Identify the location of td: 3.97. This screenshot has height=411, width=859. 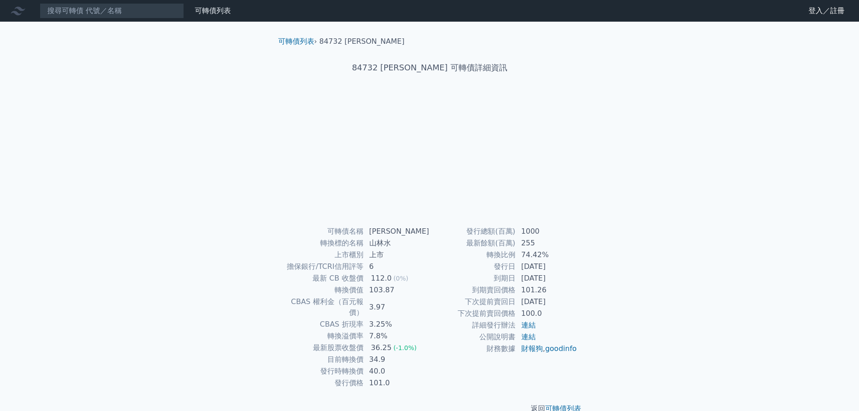
(397, 307).